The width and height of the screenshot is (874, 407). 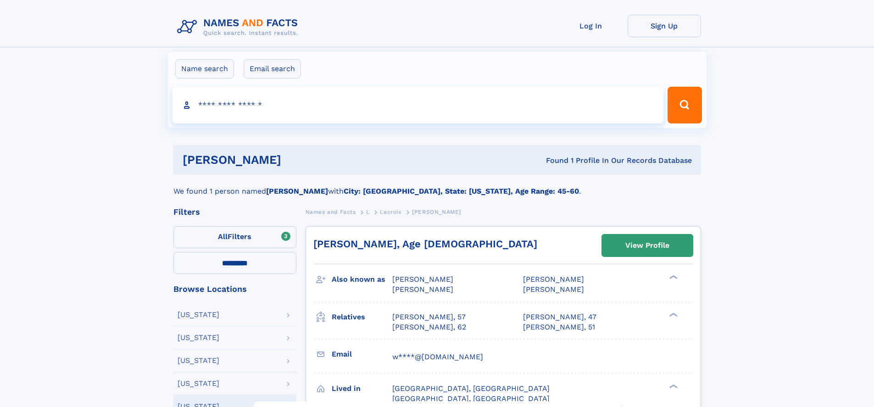 I want to click on div: View Profile, so click(x=647, y=245).